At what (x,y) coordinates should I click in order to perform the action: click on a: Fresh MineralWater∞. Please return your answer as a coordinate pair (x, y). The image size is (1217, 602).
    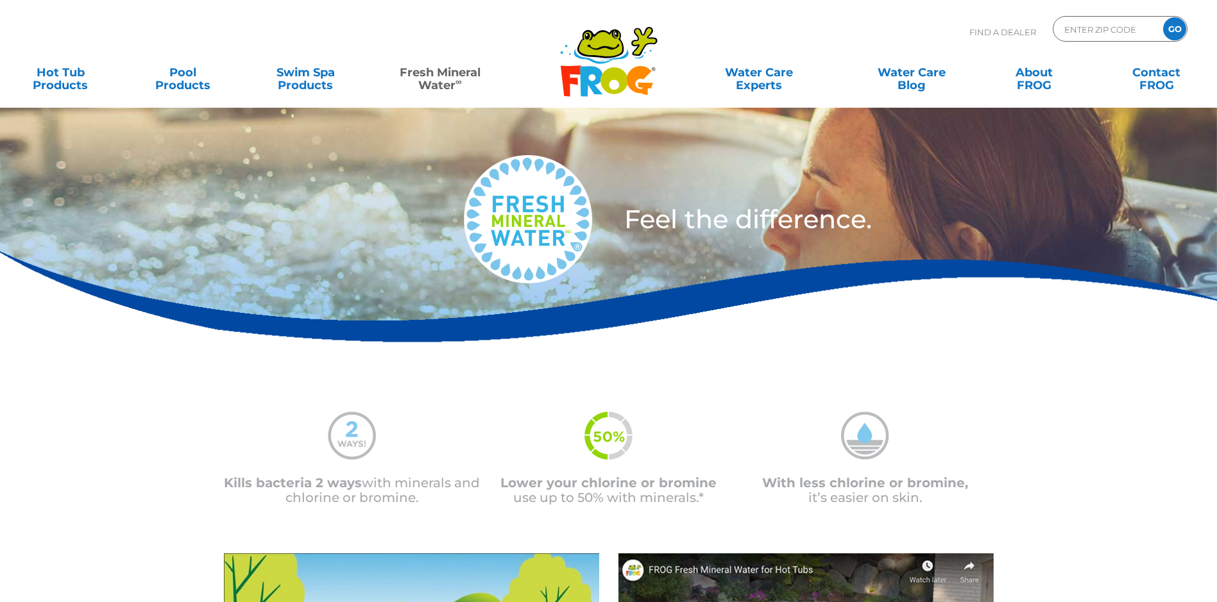
    Looking at the image, I should click on (440, 72).